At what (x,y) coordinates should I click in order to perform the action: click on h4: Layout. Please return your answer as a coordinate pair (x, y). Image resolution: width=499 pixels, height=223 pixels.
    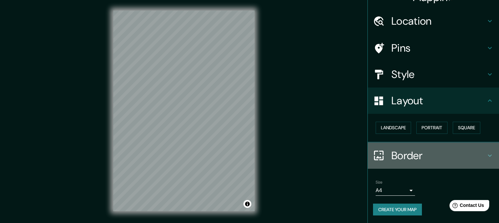
    Looking at the image, I should click on (439, 100).